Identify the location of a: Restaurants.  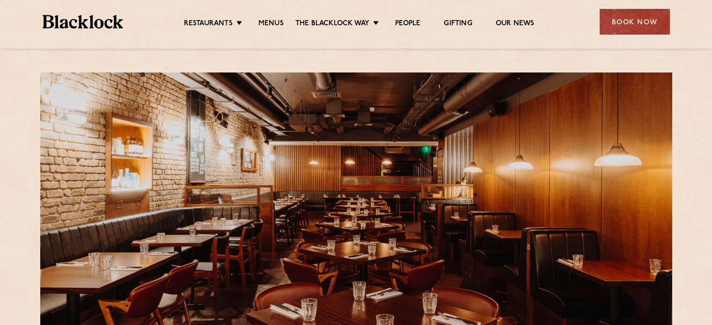
(208, 24).